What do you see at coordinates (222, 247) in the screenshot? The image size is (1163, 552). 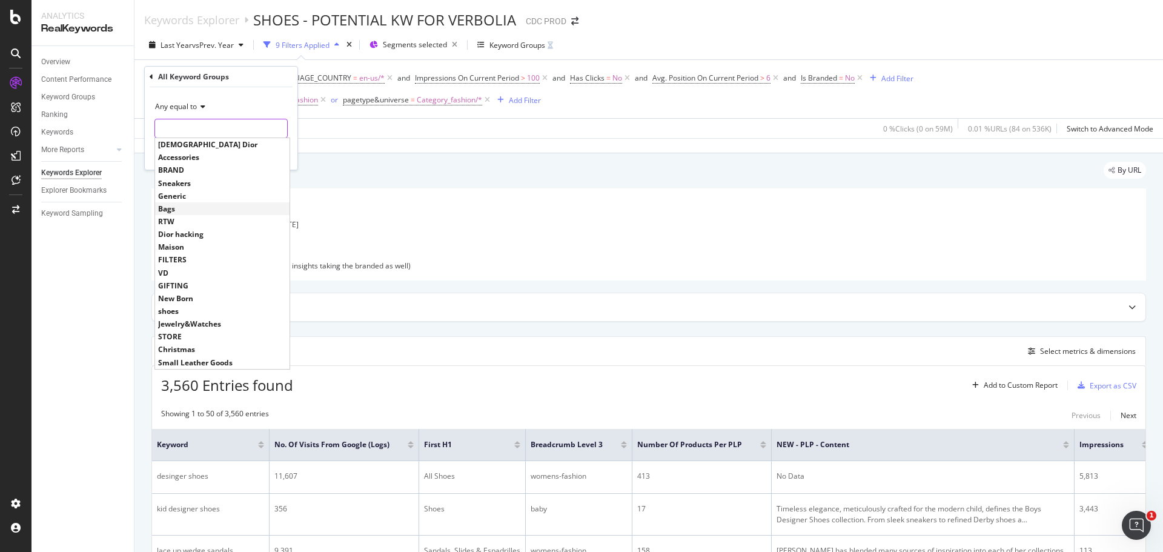 I see `span: Maison` at bounding box center [222, 247].